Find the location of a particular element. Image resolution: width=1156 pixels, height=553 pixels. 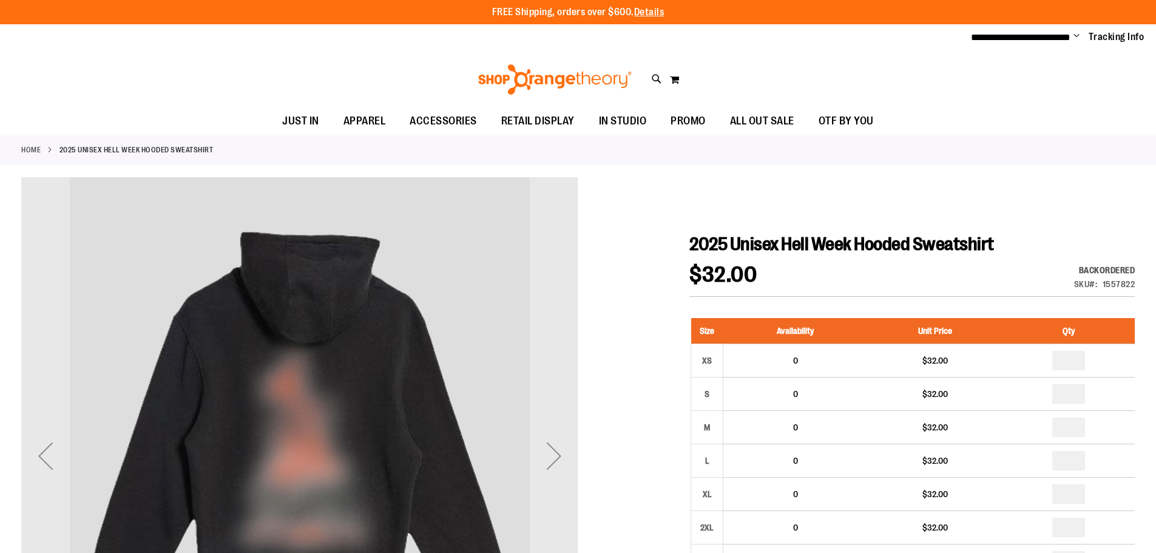

button: Account menu is located at coordinates (1076, 37).